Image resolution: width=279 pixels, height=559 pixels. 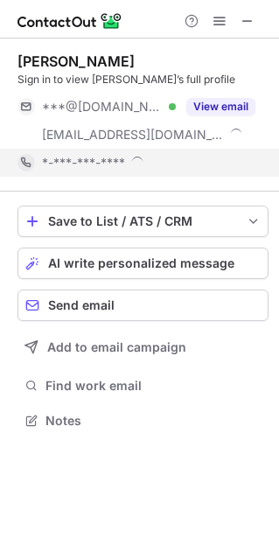 I want to click on span: Notes, so click(x=153, y=421).